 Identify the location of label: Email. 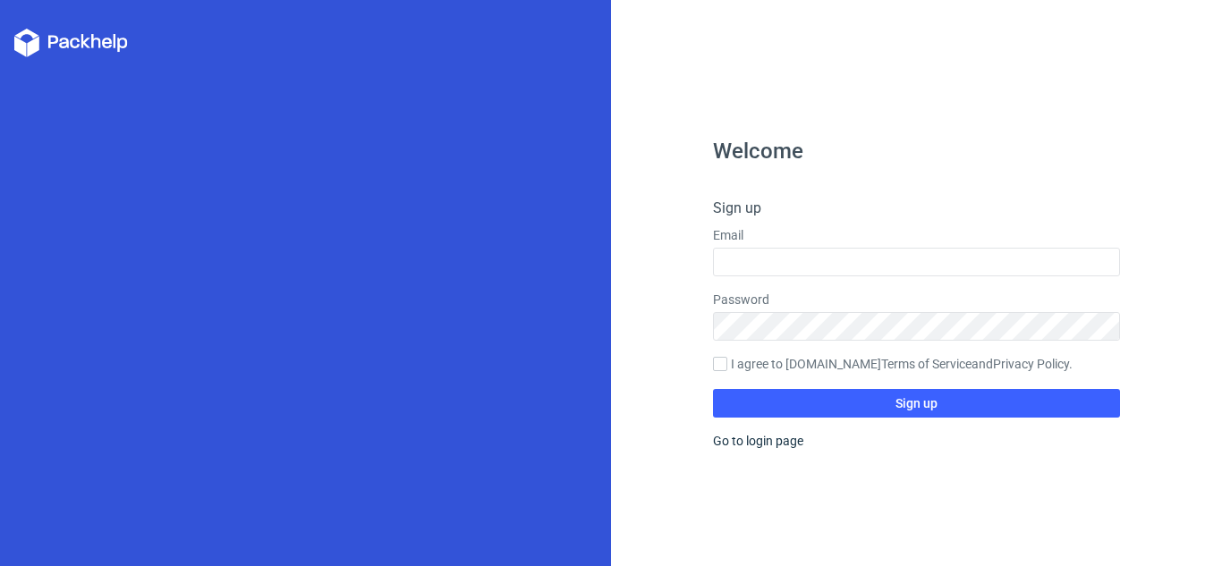
(916, 235).